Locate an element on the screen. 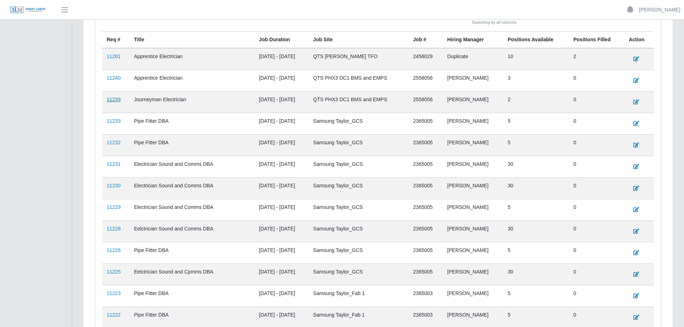 The width and height of the screenshot is (684, 327). a: 11261 is located at coordinates (113, 56).